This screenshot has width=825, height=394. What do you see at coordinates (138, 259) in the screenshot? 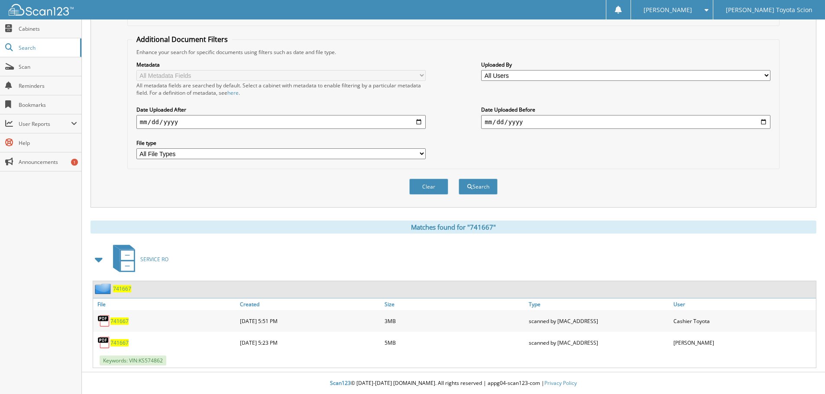
I see `a: SERVICE RO` at bounding box center [138, 259].